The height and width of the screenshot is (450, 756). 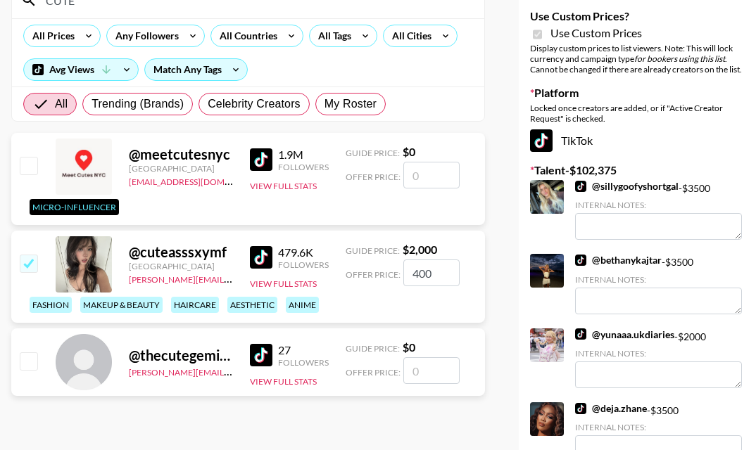 What do you see at coordinates (596, 33) in the screenshot?
I see `span: Use Custom Prices` at bounding box center [596, 33].